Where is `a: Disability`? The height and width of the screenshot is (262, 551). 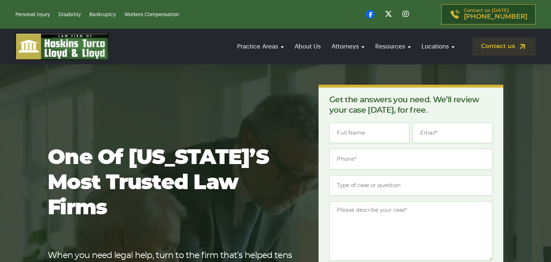
a: Disability is located at coordinates (70, 15).